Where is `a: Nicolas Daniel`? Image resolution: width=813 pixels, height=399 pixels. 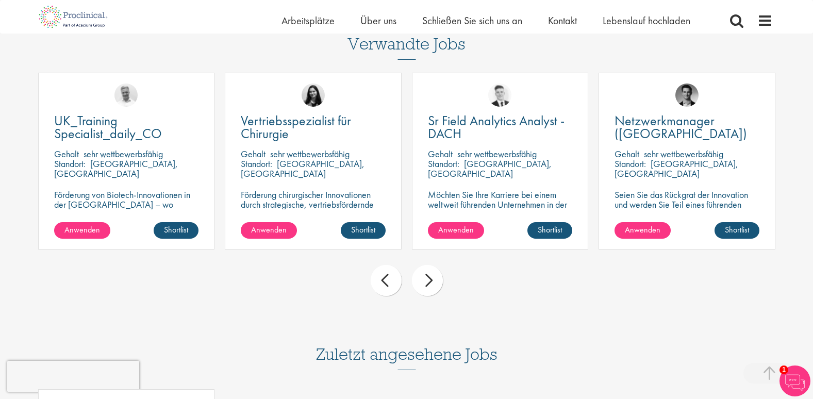 a: Nicolas Daniel is located at coordinates (499, 95).